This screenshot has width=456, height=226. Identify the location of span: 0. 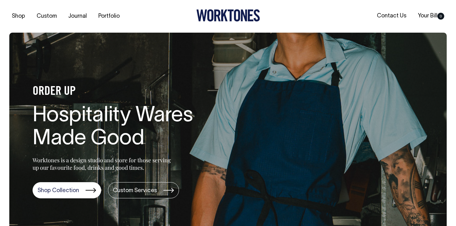
(441, 16).